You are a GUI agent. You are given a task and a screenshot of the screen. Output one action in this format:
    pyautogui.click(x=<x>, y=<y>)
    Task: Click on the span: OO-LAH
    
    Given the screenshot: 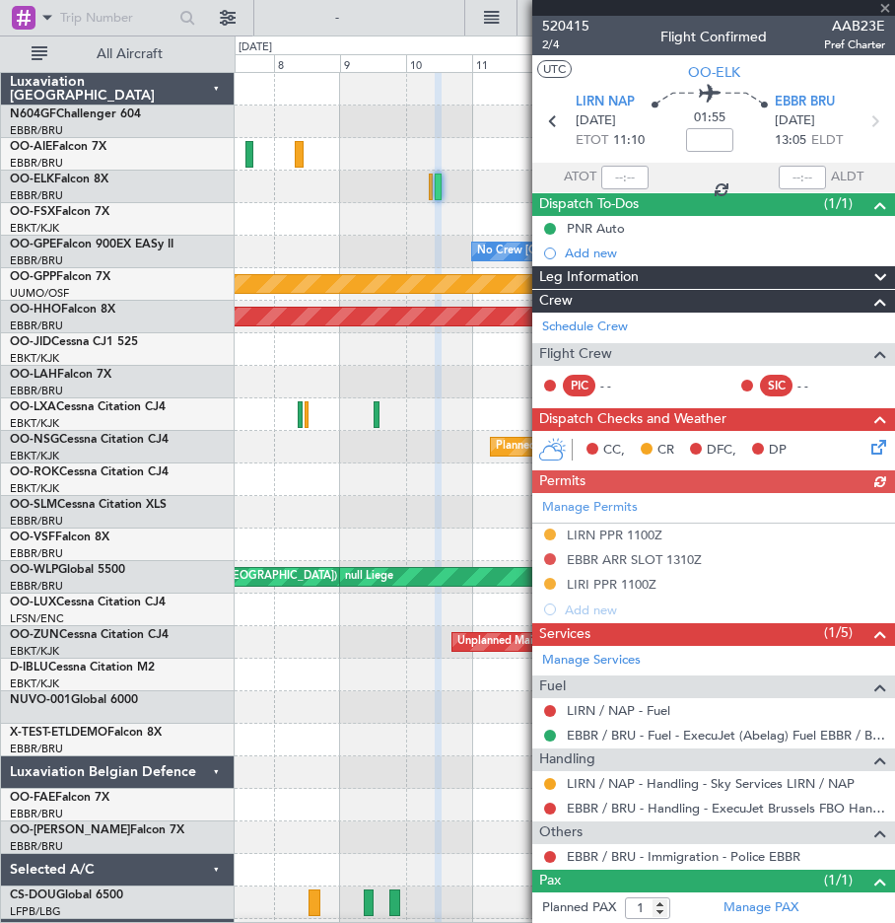 What is the action you would take?
    pyautogui.click(x=34, y=375)
    